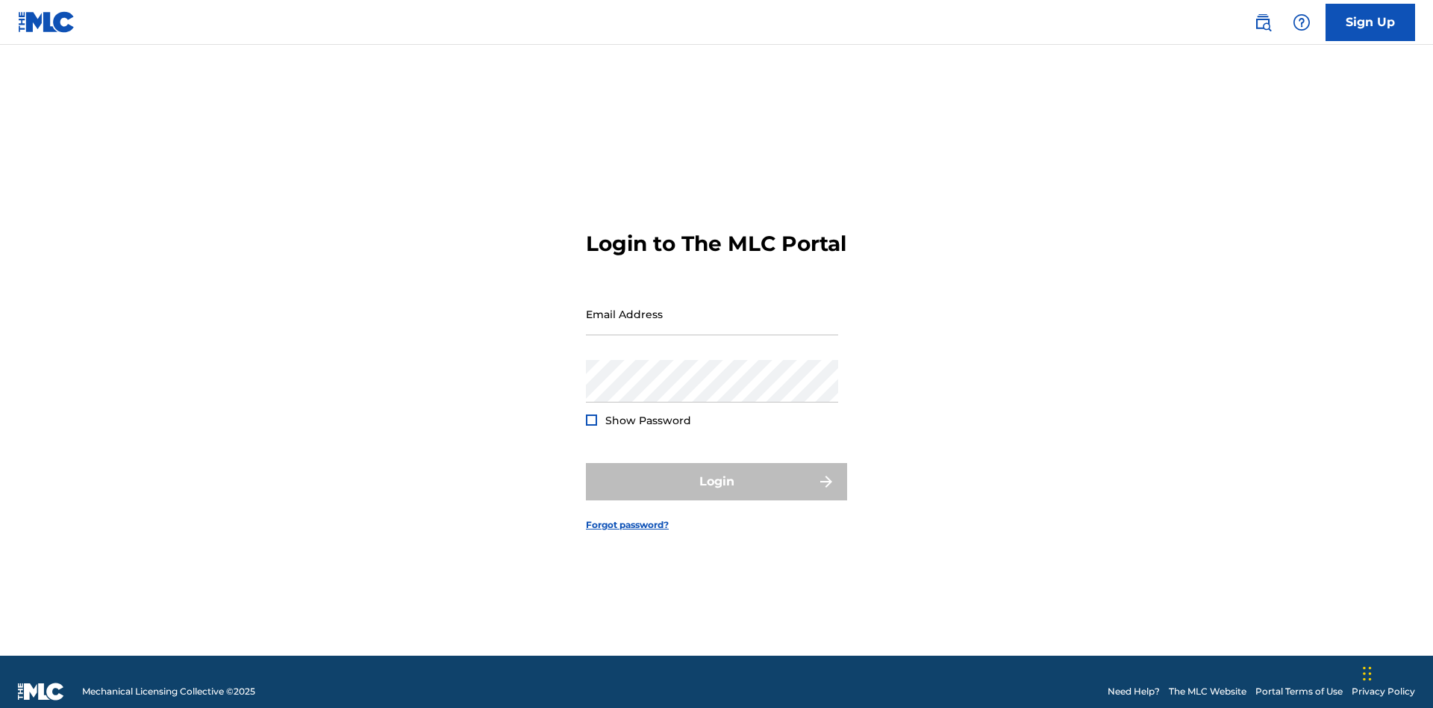 This screenshot has width=1433, height=708. I want to click on img: MLC Logo, so click(46, 22).